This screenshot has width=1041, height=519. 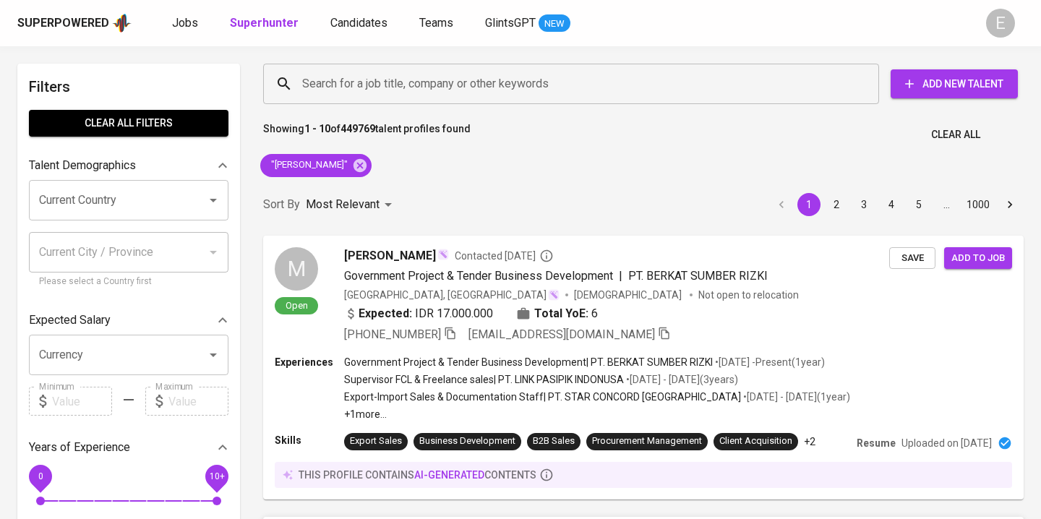 What do you see at coordinates (436, 22) in the screenshot?
I see `span: Teams` at bounding box center [436, 22].